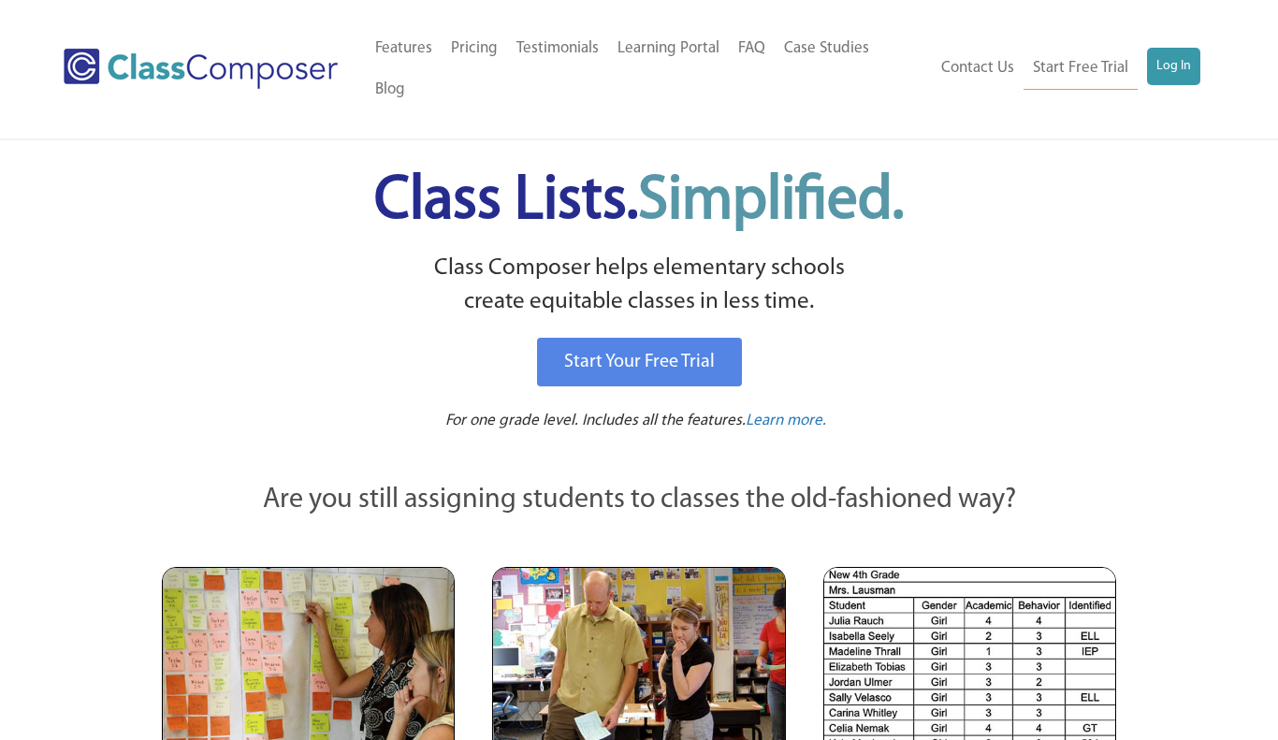 This screenshot has width=1278, height=740. What do you see at coordinates (786, 420) in the screenshot?
I see `span: Learn more.` at bounding box center [786, 420].